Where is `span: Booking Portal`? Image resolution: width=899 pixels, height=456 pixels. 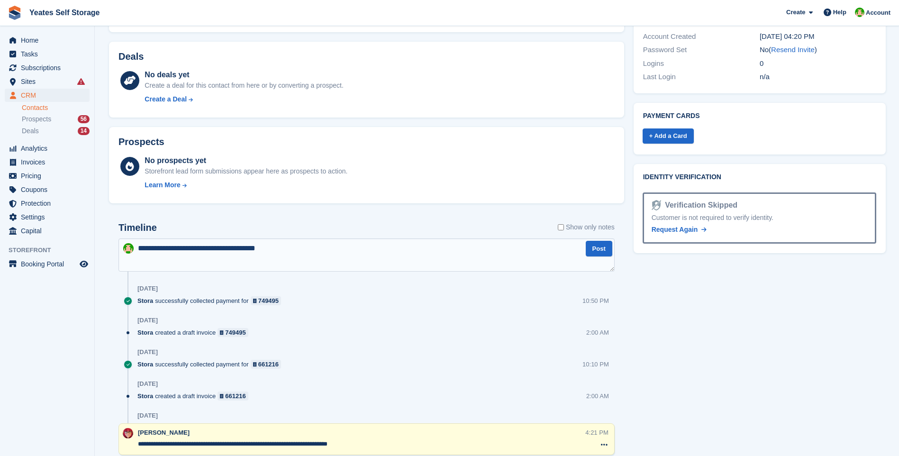 span: Booking Portal is located at coordinates (49, 264).